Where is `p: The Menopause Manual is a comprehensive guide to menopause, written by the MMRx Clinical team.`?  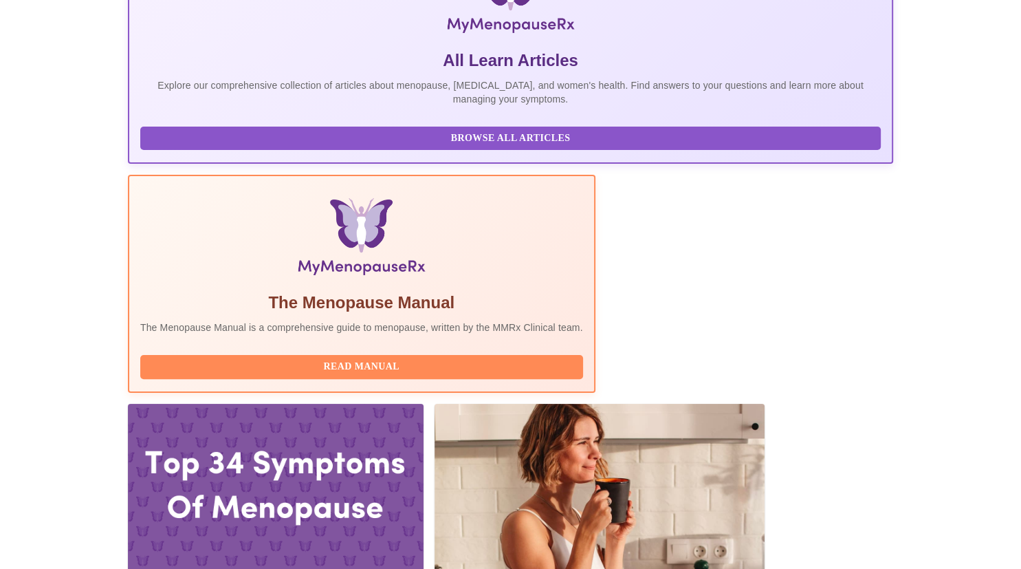
p: The Menopause Manual is a comprehensive guide to menopause, written by the MMRx Clinical team. is located at coordinates (362, 327).